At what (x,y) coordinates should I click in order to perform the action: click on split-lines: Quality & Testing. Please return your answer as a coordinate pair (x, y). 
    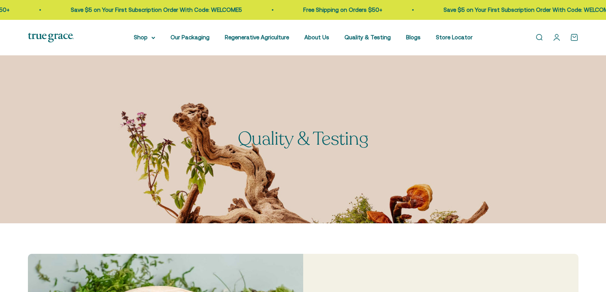
    Looking at the image, I should click on (303, 139).